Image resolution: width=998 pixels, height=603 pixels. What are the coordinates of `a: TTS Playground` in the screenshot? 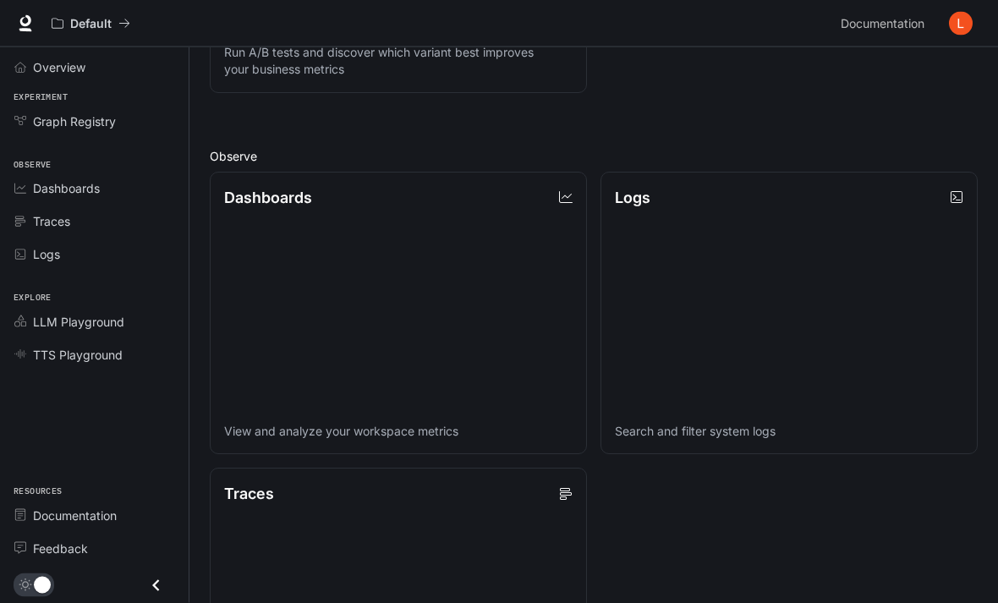 It's located at (94, 354).